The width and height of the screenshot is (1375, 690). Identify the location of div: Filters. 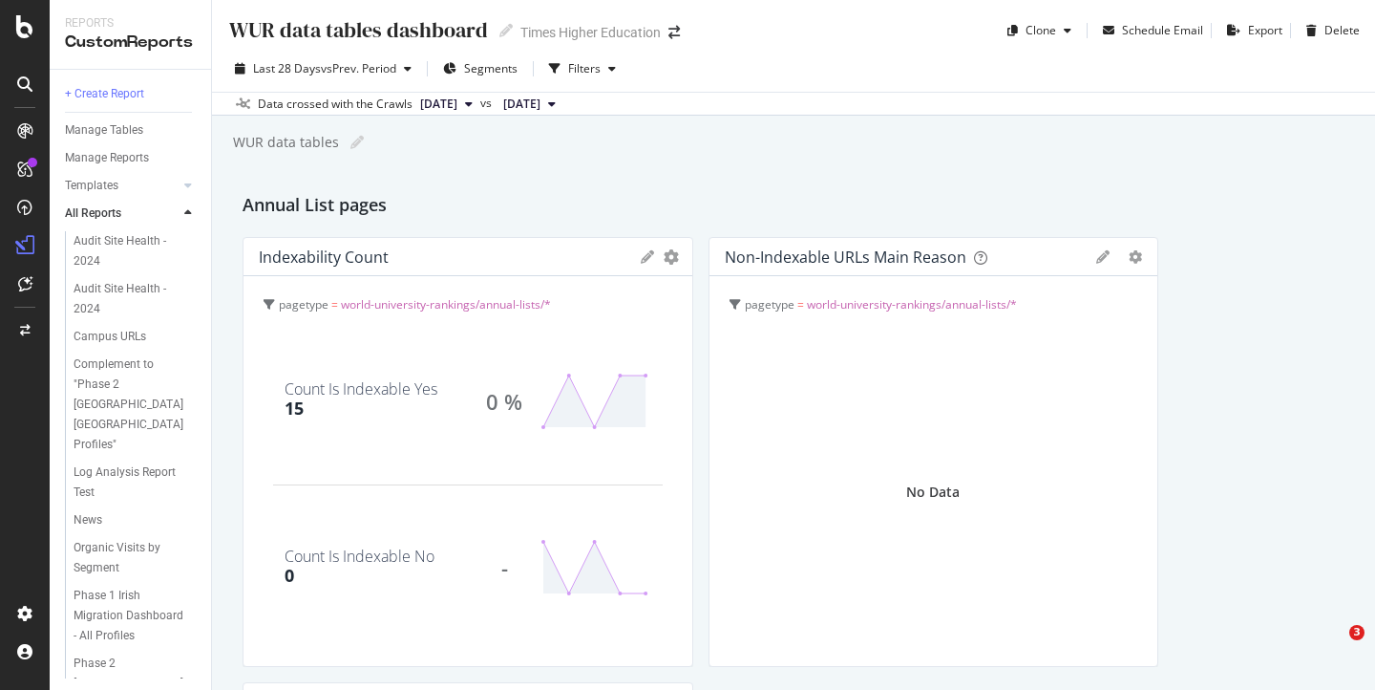
(584, 68).